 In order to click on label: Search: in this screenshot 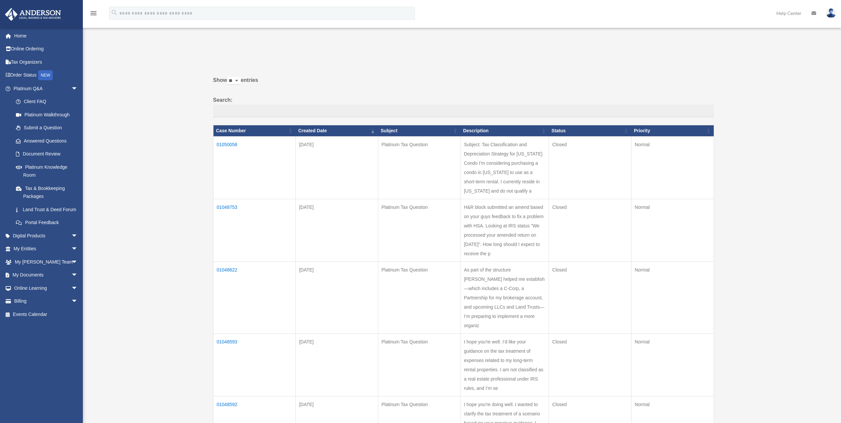, I will do `click(464, 106)`.